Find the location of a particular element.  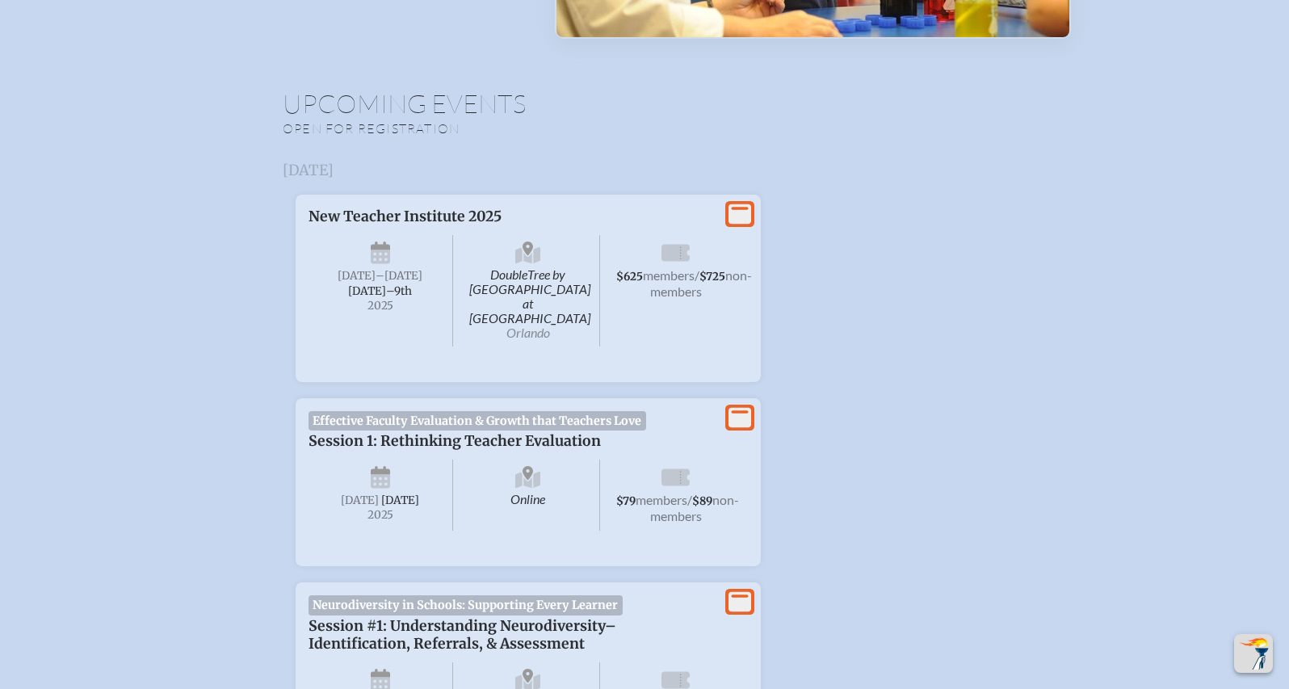

span: $625 is located at coordinates (629, 276).